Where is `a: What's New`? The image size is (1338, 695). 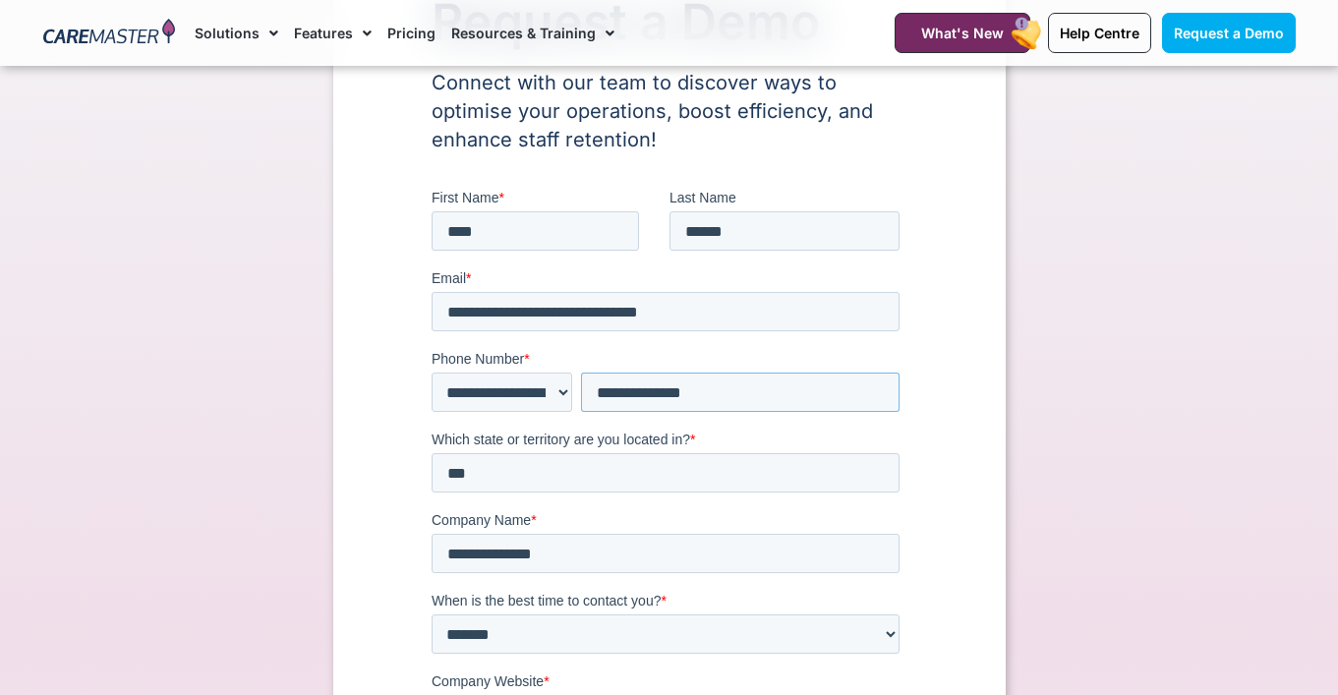
a: What's New is located at coordinates (962, 32).